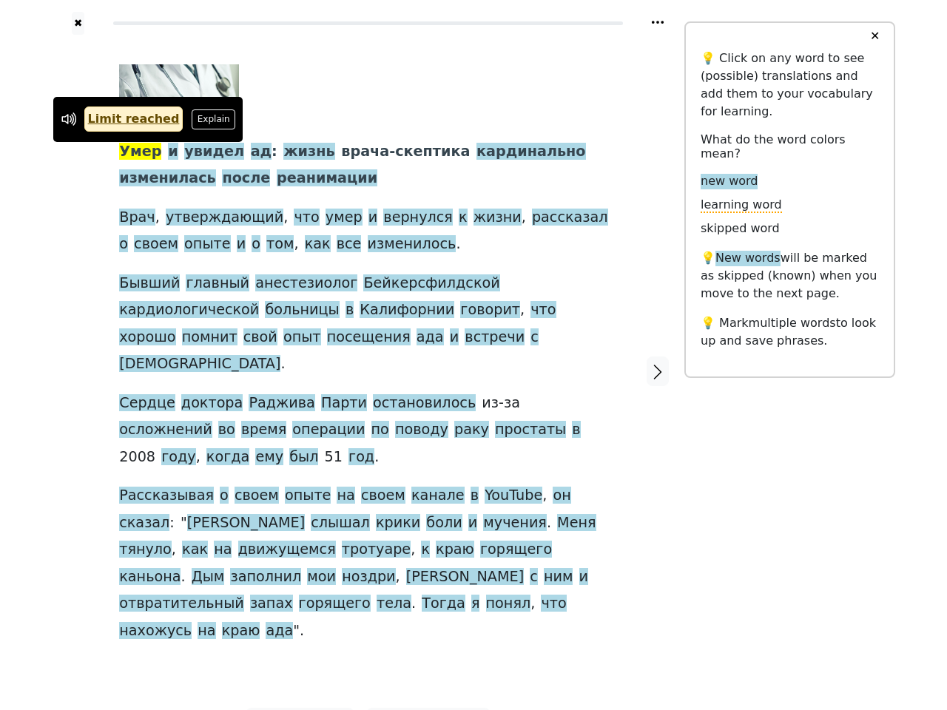 The image size is (947, 710). I want to click on span: кардинально, so click(530, 152).